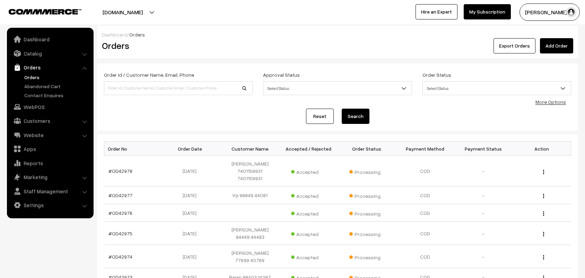 This screenshot has height=278, width=585. Describe the element at coordinates (308, 148) in the screenshot. I see `th: Accepted / Rejected` at that location.